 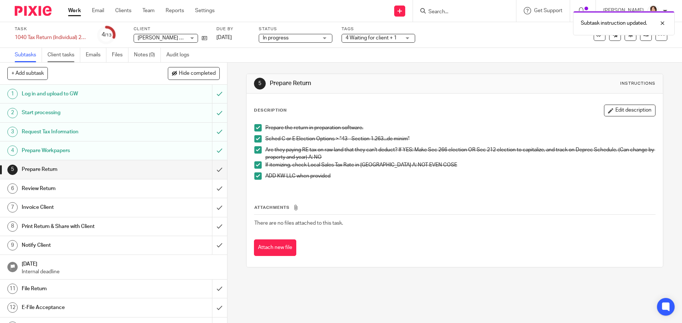 I want to click on button: Edit description, so click(x=630, y=110).